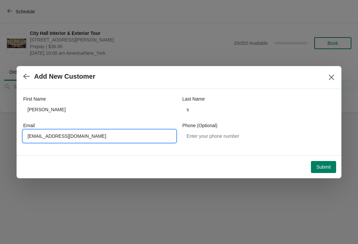  I want to click on button: Close, so click(332, 77).